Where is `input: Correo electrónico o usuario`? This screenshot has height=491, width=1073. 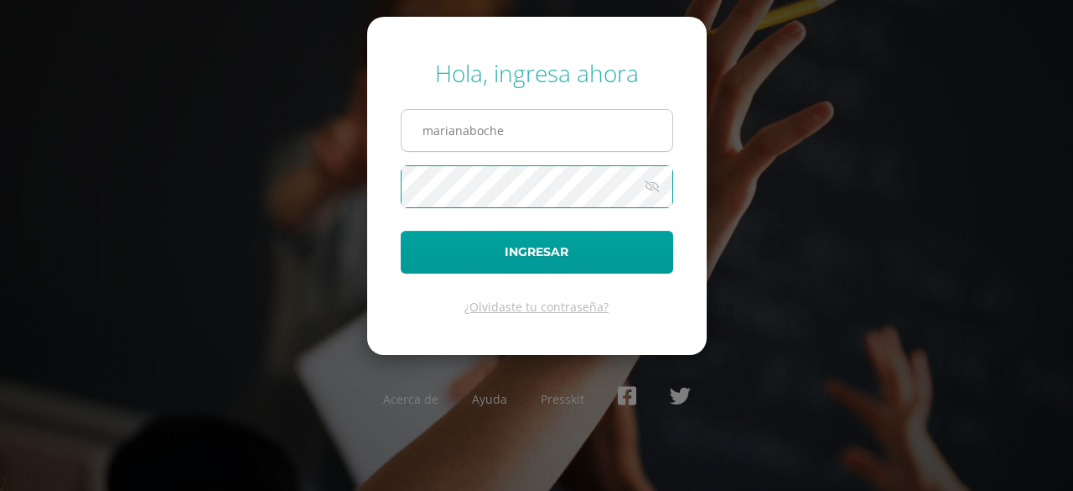
input: Correo electrónico o usuario is located at coordinates (537, 130).